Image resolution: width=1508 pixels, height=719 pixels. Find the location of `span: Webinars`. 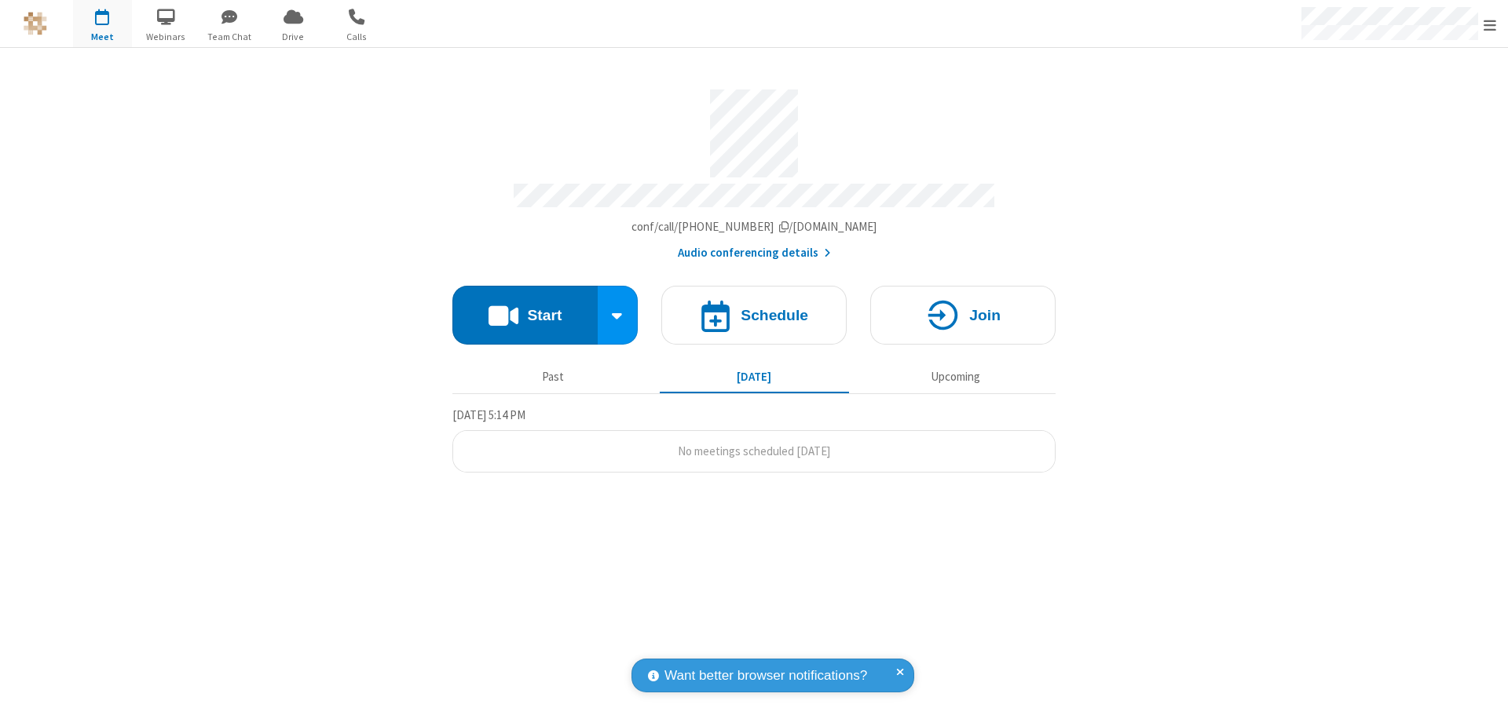

span: Webinars is located at coordinates (166, 37).